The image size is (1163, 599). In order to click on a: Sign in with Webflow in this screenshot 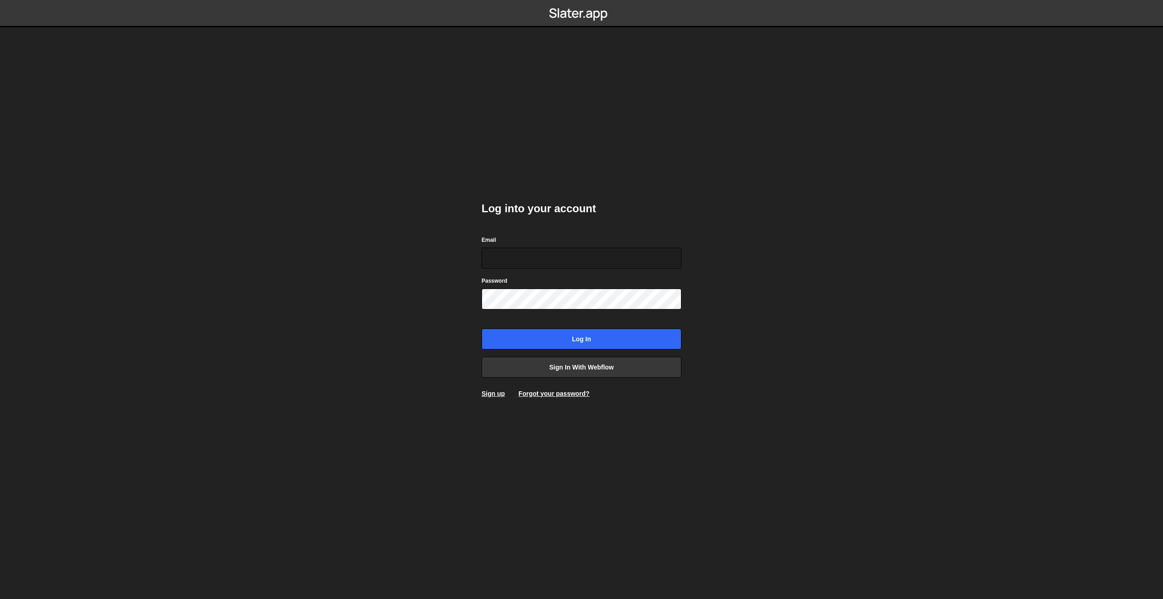, I will do `click(582, 367)`.